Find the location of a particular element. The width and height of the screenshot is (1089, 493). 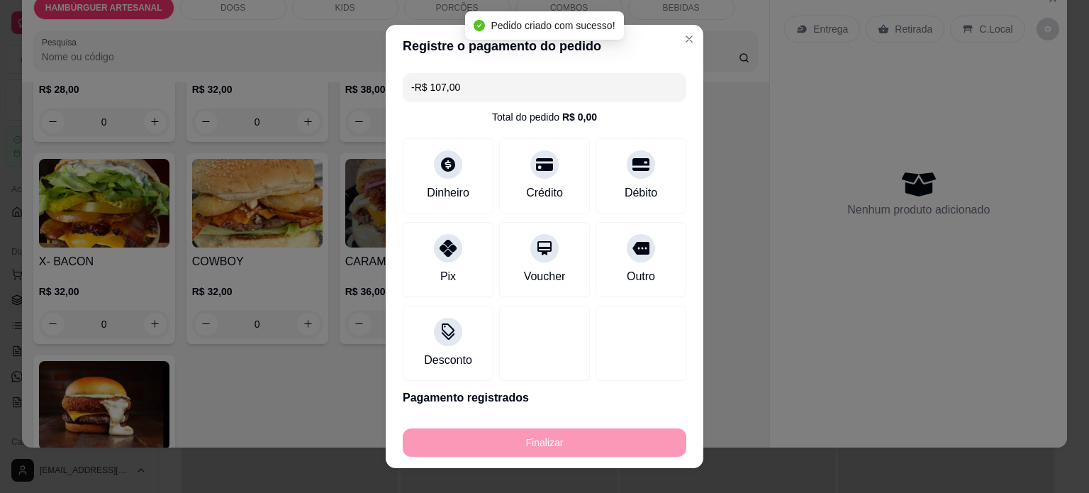

div: Débito is located at coordinates (641, 193).